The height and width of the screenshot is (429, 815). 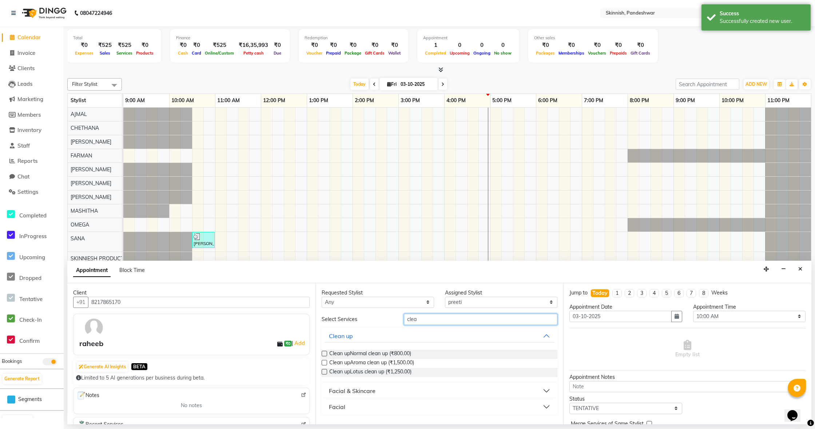 What do you see at coordinates (12, 361) in the screenshot?
I see `span: Bookings` at bounding box center [12, 361].